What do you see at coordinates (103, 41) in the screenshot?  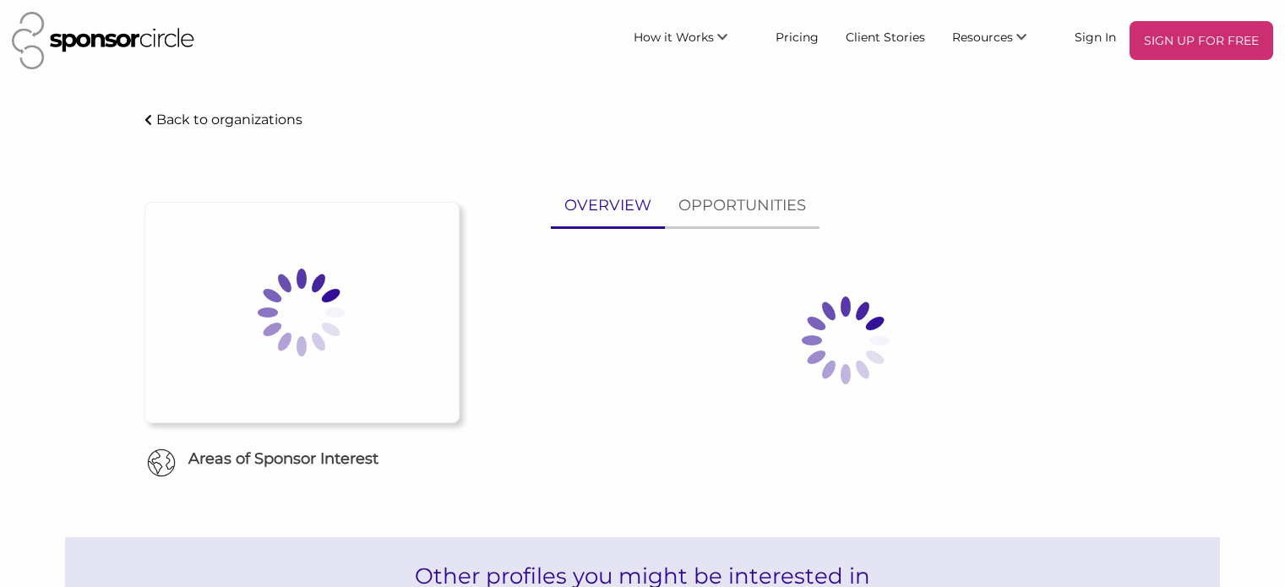 I see `img: Sponsor Circle Logo` at bounding box center [103, 41].